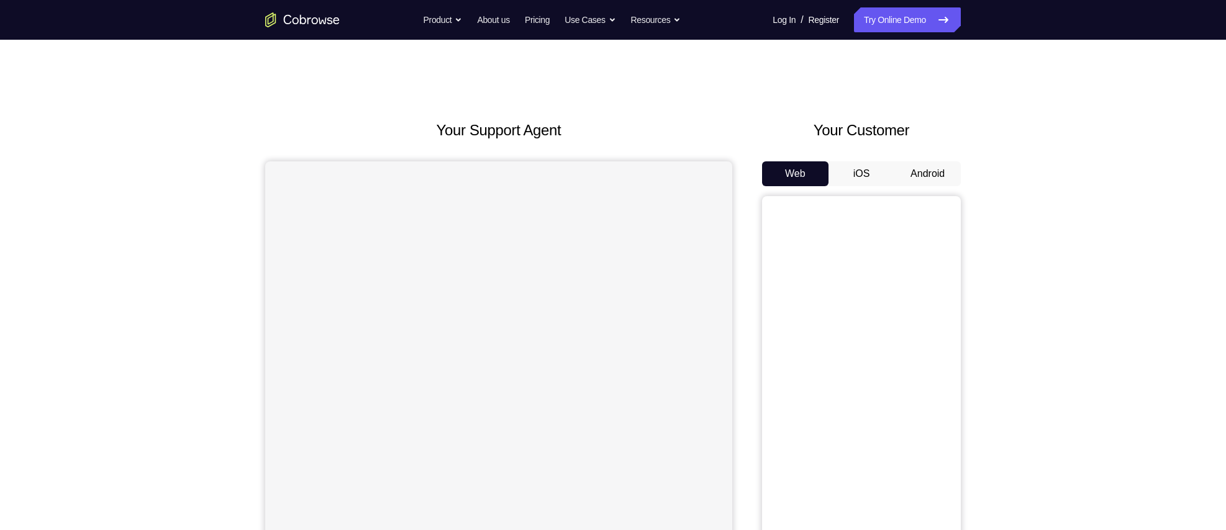  I want to click on button: Web, so click(795, 174).